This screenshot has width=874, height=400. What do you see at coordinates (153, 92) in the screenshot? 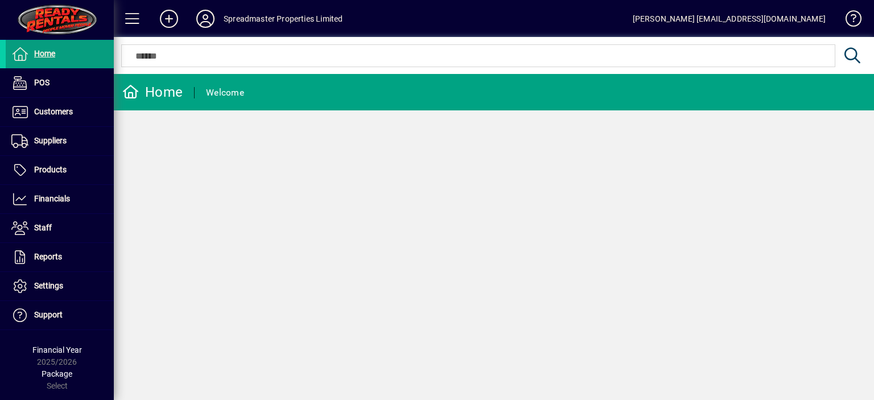
I see `div: Home` at bounding box center [153, 92].